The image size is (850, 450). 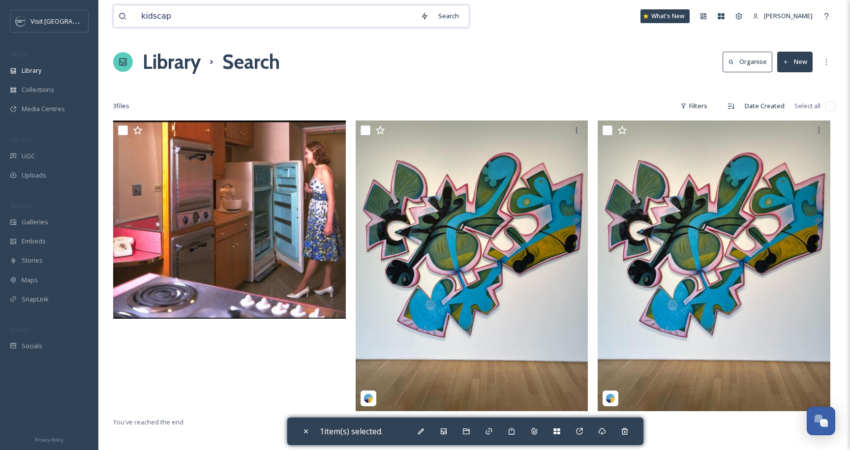 What do you see at coordinates (29, 280) in the screenshot?
I see `span: Maps` at bounding box center [29, 280].